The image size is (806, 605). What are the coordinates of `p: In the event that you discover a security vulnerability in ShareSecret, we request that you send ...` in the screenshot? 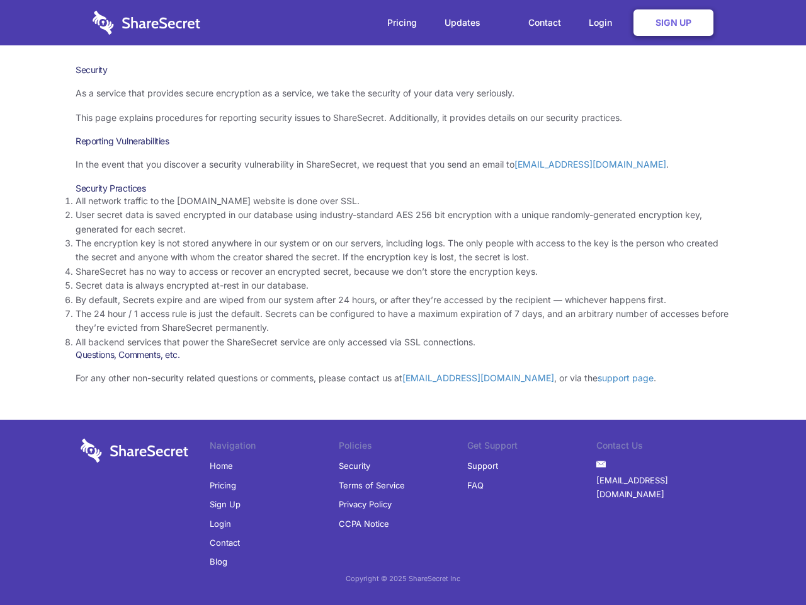 It's located at (403, 164).